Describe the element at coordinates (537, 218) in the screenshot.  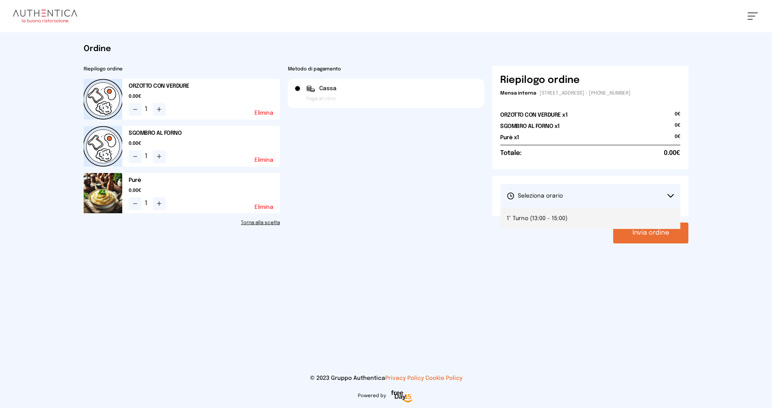
I see `span: 1° Turno (13:00 - 15:00)` at that location.